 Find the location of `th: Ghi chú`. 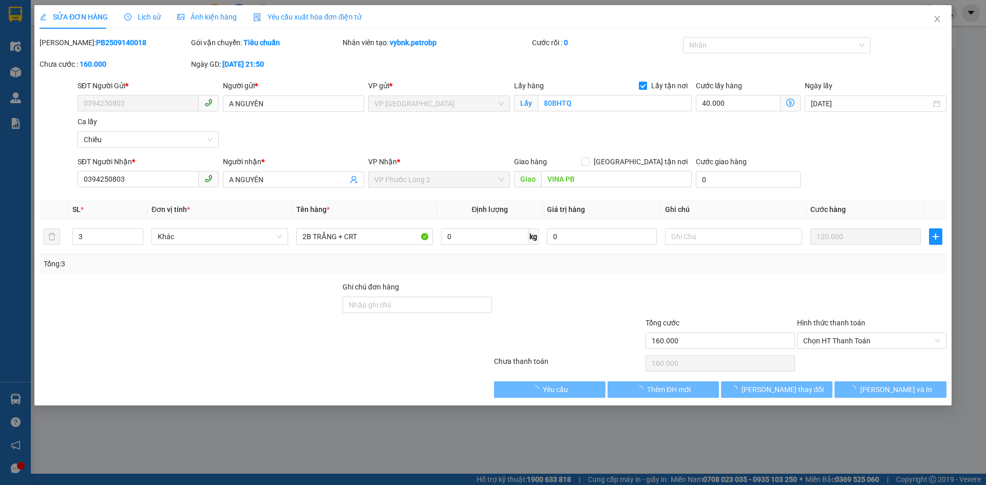

th: Ghi chú is located at coordinates (734, 210).